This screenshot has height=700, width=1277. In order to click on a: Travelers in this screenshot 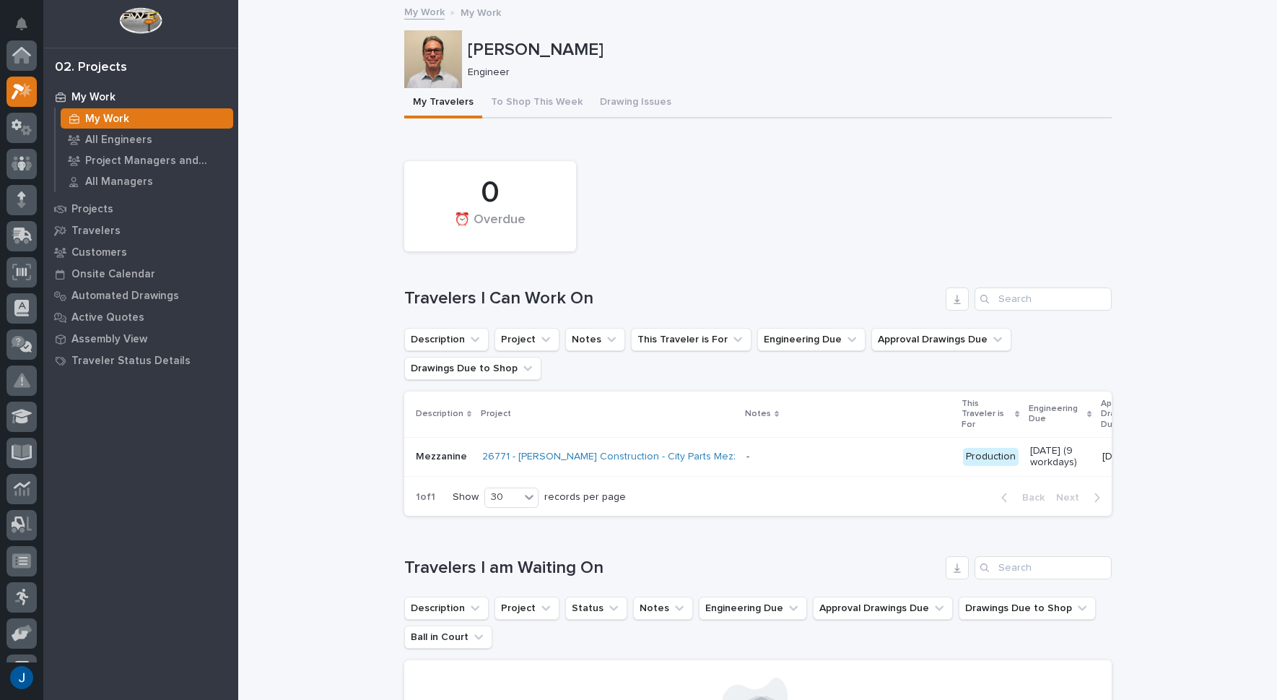, I will do `click(141, 230)`.